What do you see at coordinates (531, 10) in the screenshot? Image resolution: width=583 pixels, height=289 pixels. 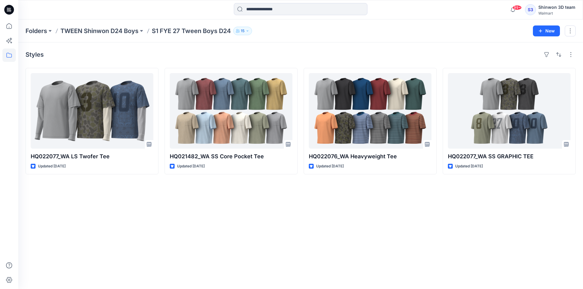 I see `div: S3` at bounding box center [531, 10].